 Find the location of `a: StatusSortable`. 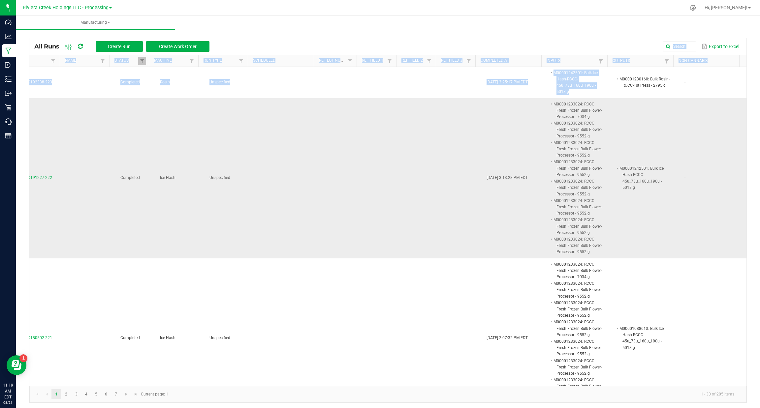

a: StatusSortable is located at coordinates (126, 61).